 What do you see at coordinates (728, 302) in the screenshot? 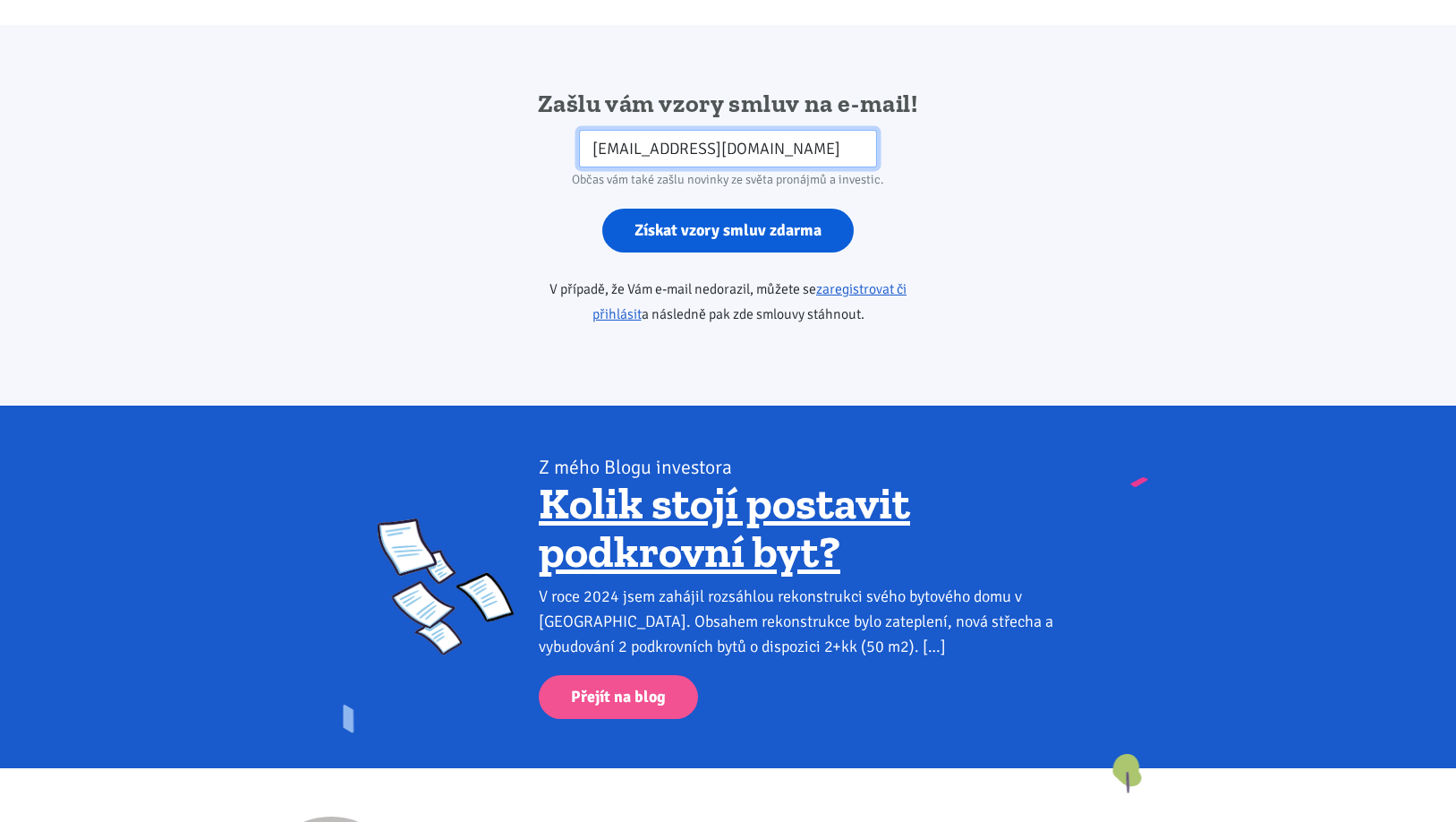
I see `p: V případě, že Vám e-mail nedorazil, můžete se a následně pak zde smlouvy stáhnout.` at bounding box center [728, 302].